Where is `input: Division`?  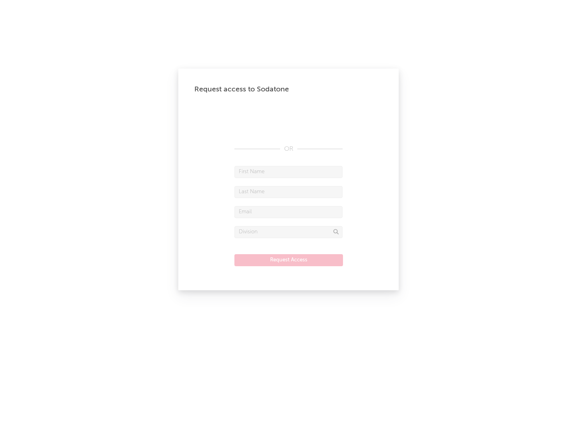
input: Division is located at coordinates (289, 232).